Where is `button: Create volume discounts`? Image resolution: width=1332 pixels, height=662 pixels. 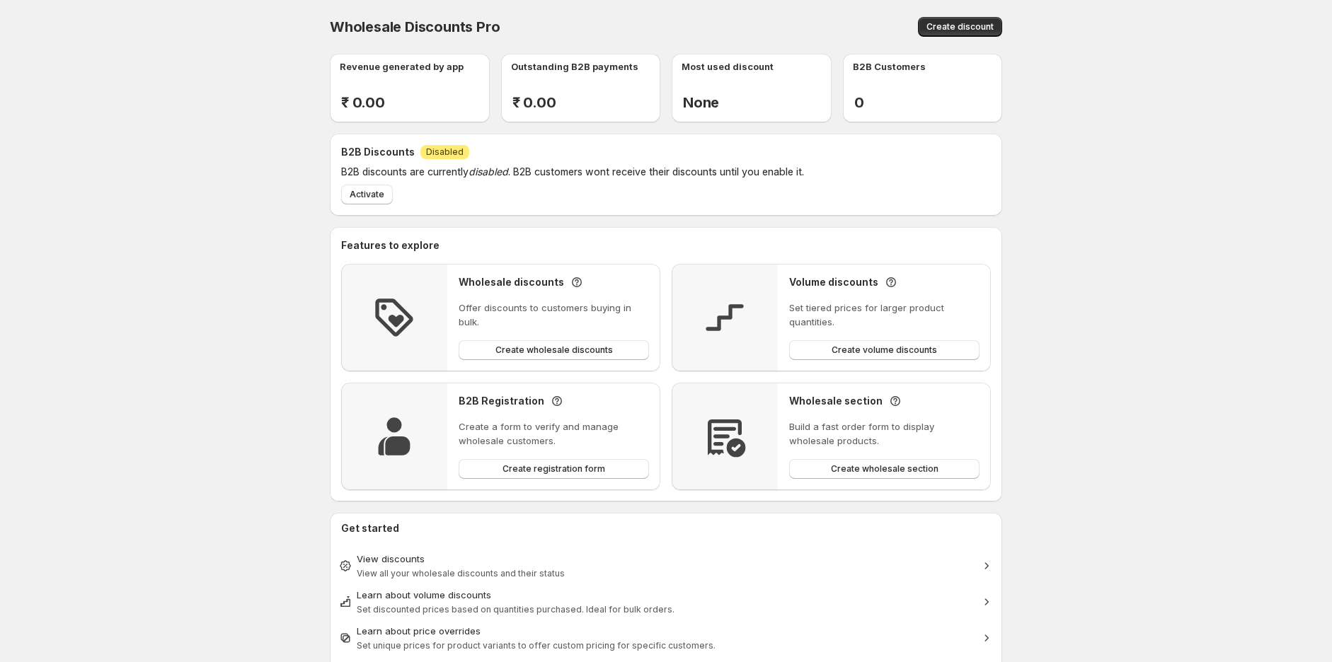 button: Create volume discounts is located at coordinates (884, 350).